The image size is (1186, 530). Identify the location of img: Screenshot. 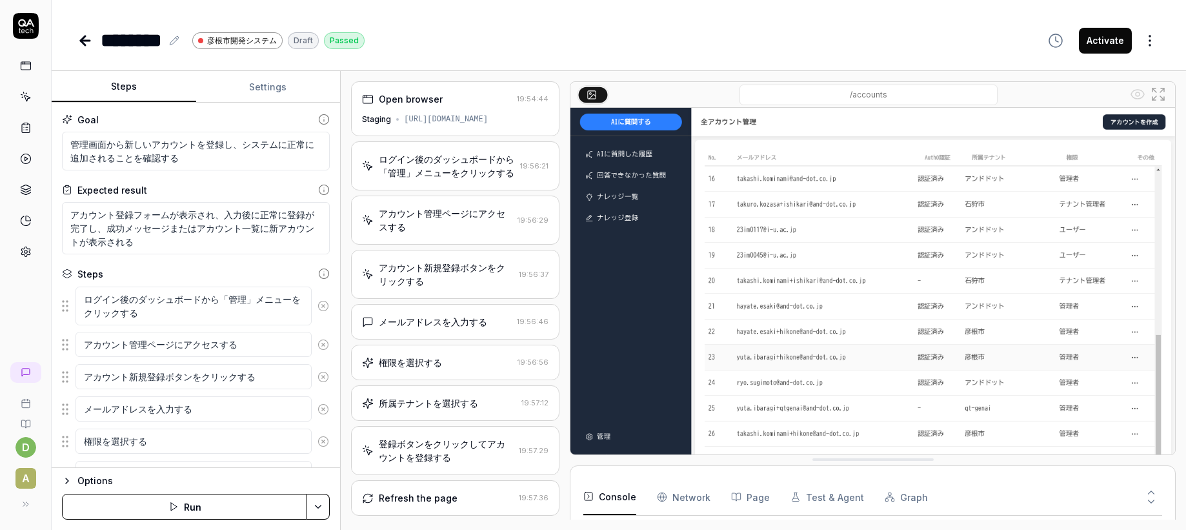
(873, 296).